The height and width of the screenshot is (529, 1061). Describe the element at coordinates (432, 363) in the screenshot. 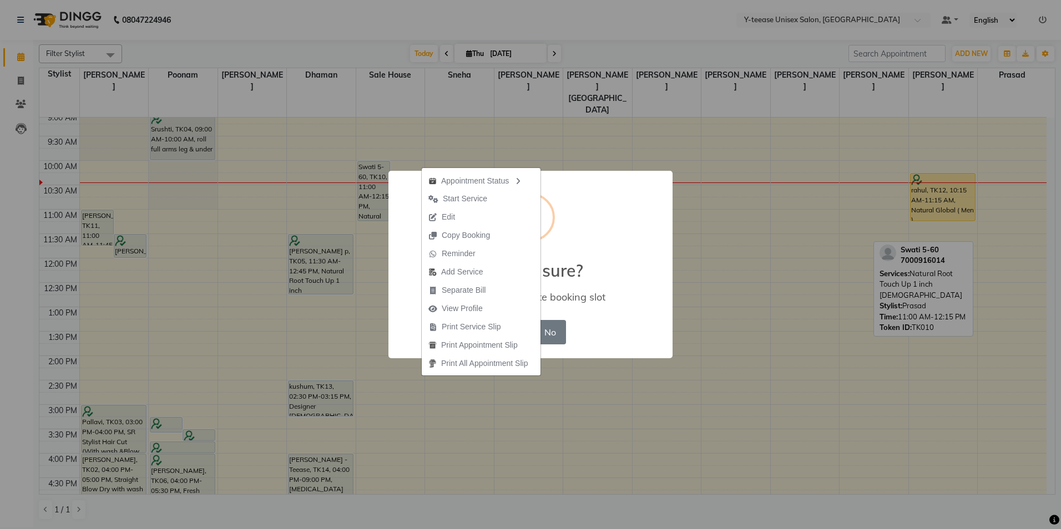

I see `img: printall.png` at that location.